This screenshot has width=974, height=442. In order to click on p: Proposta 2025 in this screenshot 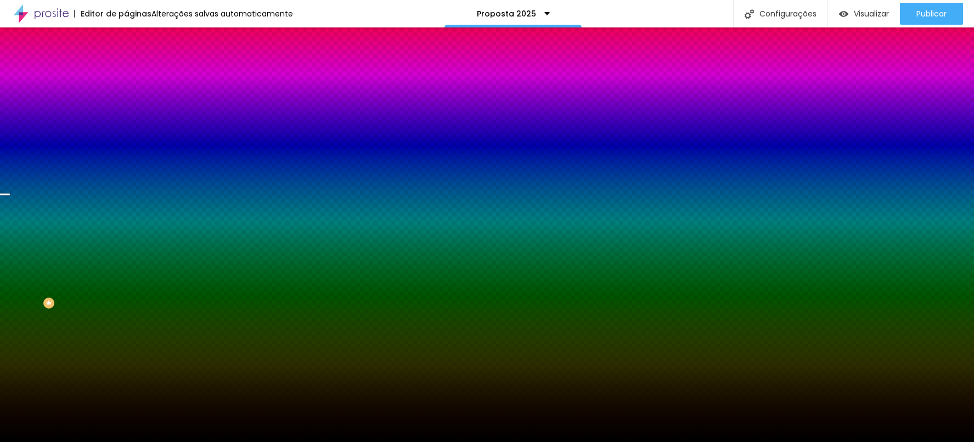, I will do `click(506, 14)`.